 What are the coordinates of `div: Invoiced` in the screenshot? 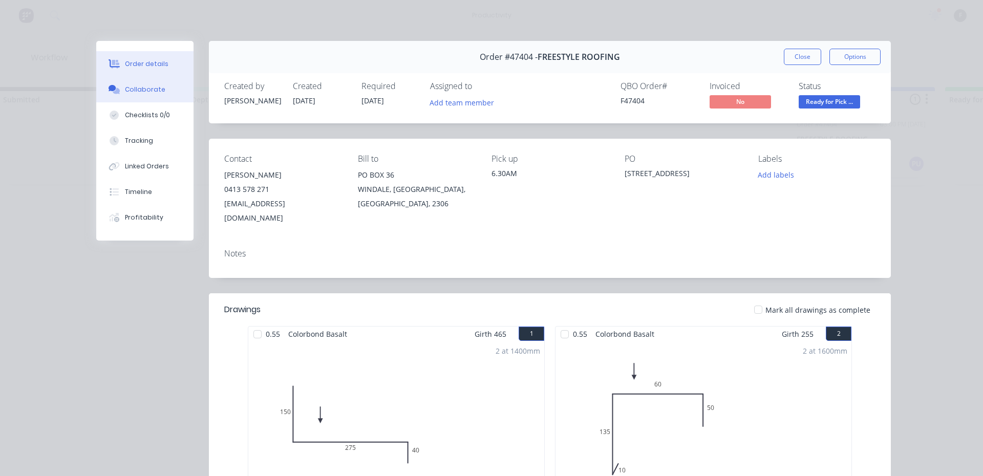 It's located at (748, 86).